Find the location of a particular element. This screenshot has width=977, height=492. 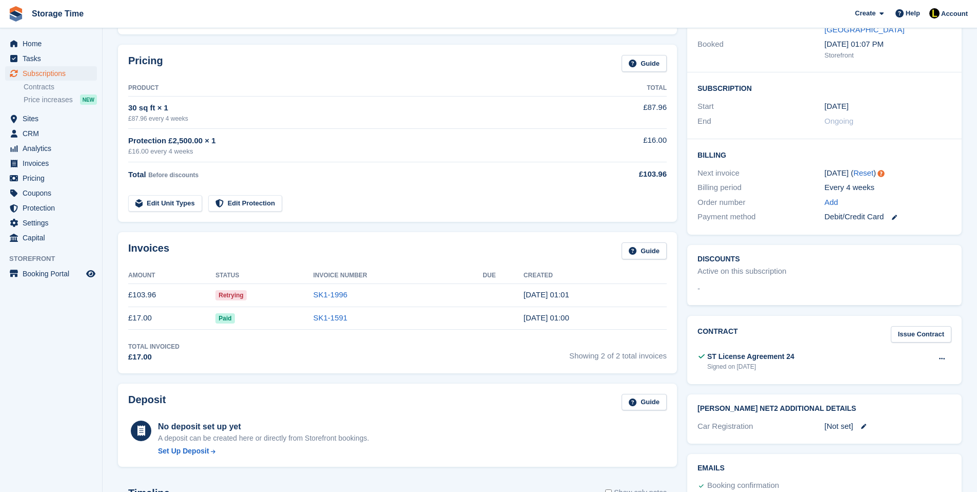

h2: Subscription is located at coordinates (825, 88).